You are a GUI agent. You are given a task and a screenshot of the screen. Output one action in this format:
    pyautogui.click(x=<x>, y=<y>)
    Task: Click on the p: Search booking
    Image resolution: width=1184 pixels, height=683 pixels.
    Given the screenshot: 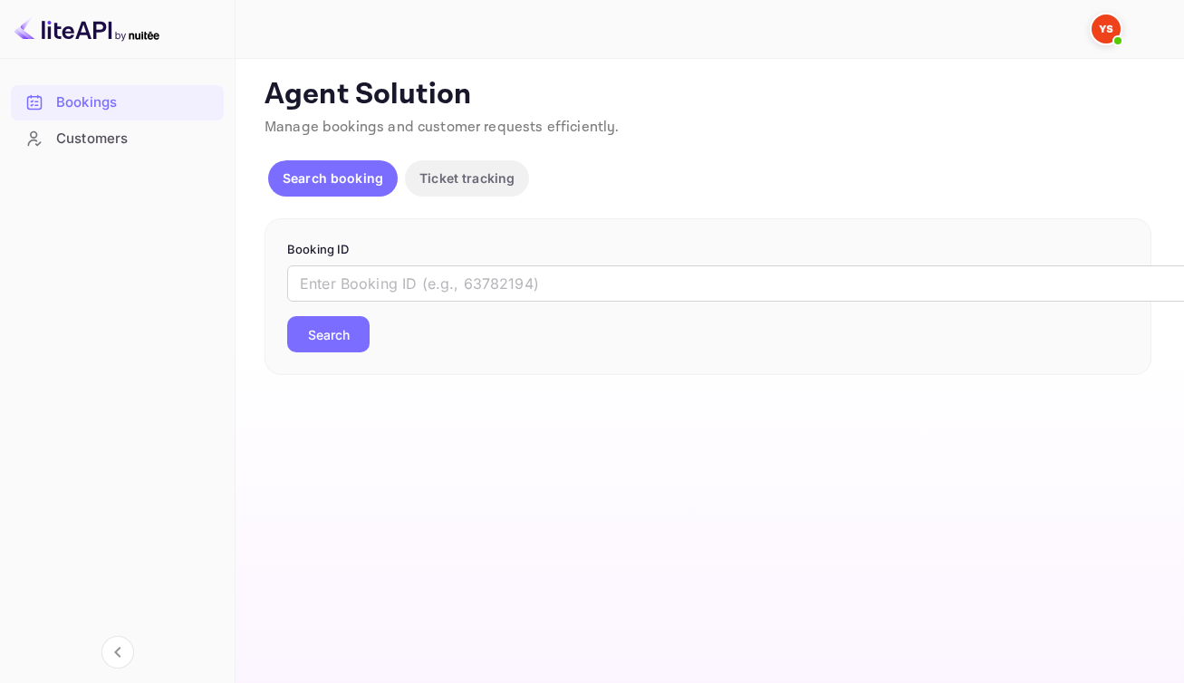 What is the action you would take?
    pyautogui.click(x=332, y=177)
    